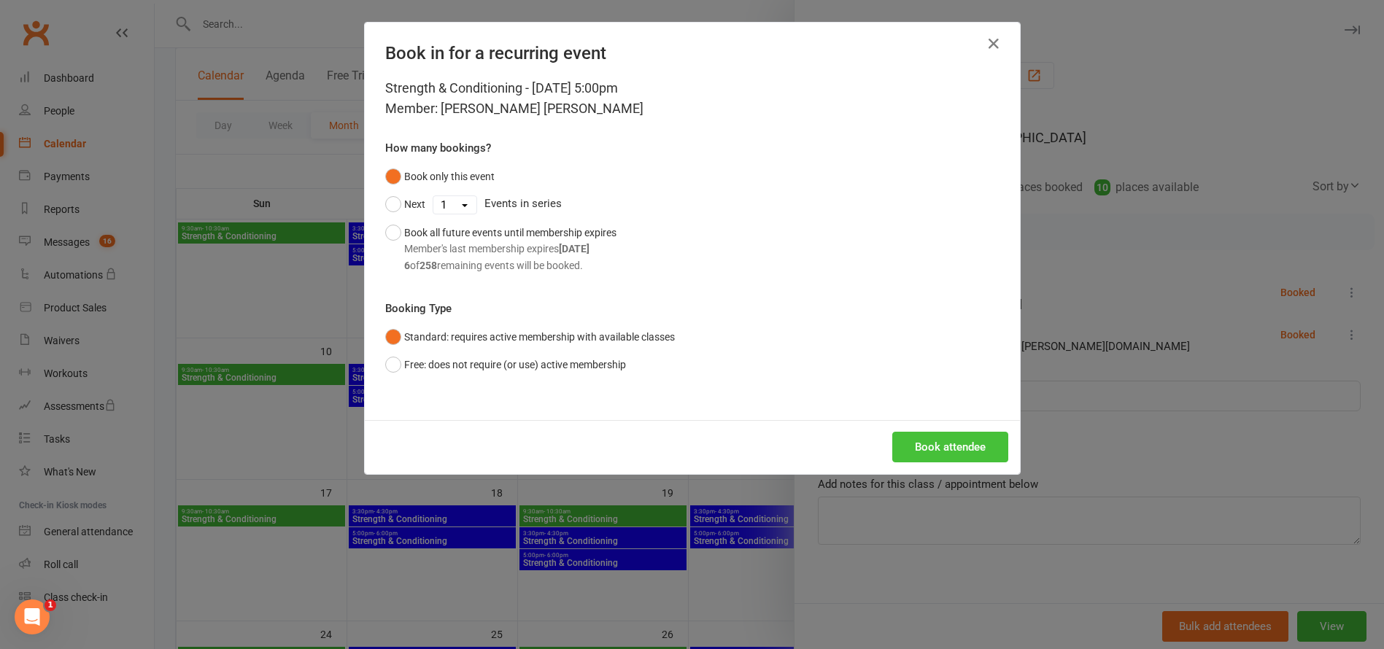 This screenshot has width=1384, height=649. What do you see at coordinates (407, 266) in the screenshot?
I see `strong: 6` at bounding box center [407, 266].